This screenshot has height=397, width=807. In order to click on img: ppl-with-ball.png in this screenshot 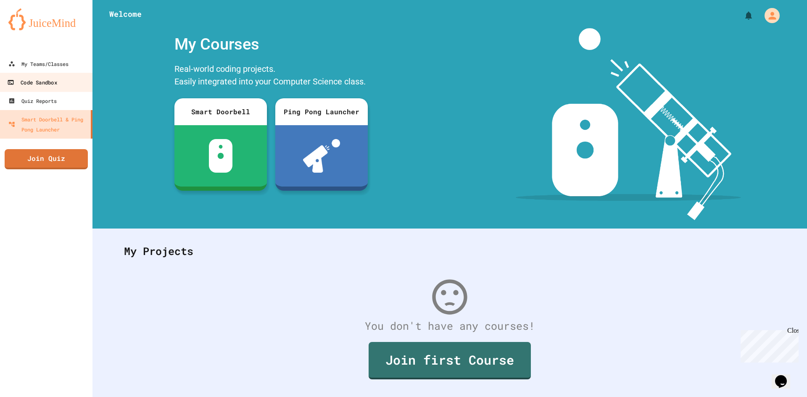, I will do `click(322, 156)`.